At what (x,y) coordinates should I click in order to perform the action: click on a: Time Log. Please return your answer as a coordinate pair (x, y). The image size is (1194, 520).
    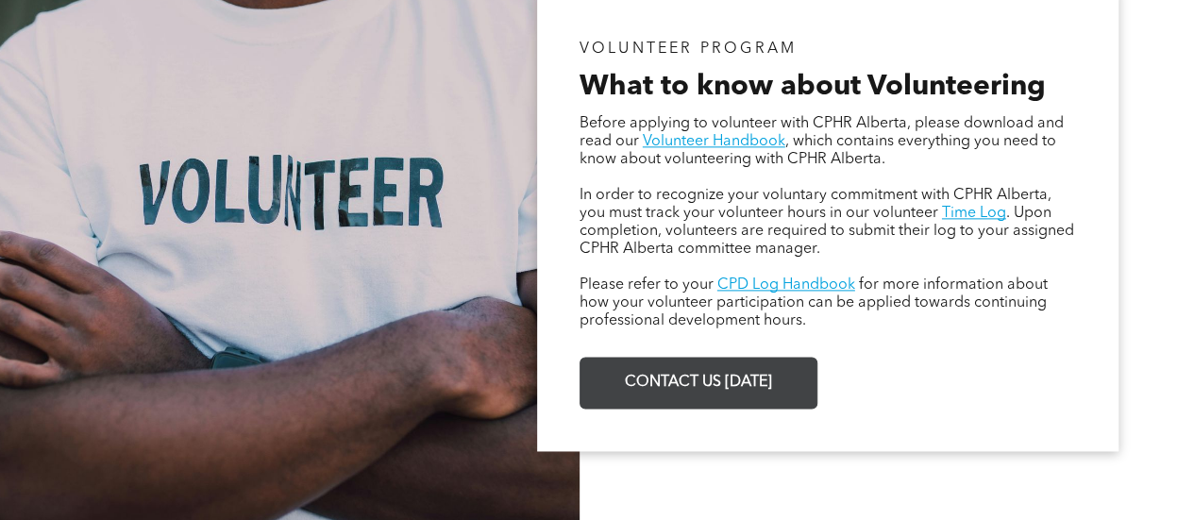
    Looking at the image, I should click on (974, 213).